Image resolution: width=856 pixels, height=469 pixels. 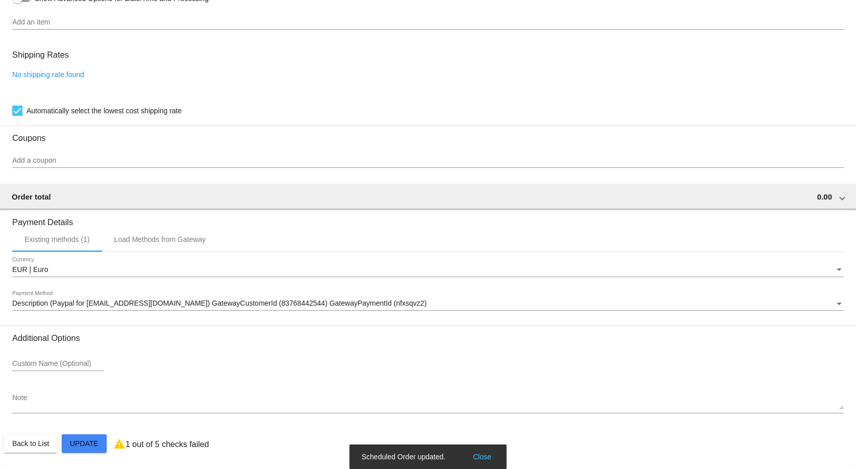 What do you see at coordinates (428, 22) in the screenshot?
I see `input: Add an item` at bounding box center [428, 22].